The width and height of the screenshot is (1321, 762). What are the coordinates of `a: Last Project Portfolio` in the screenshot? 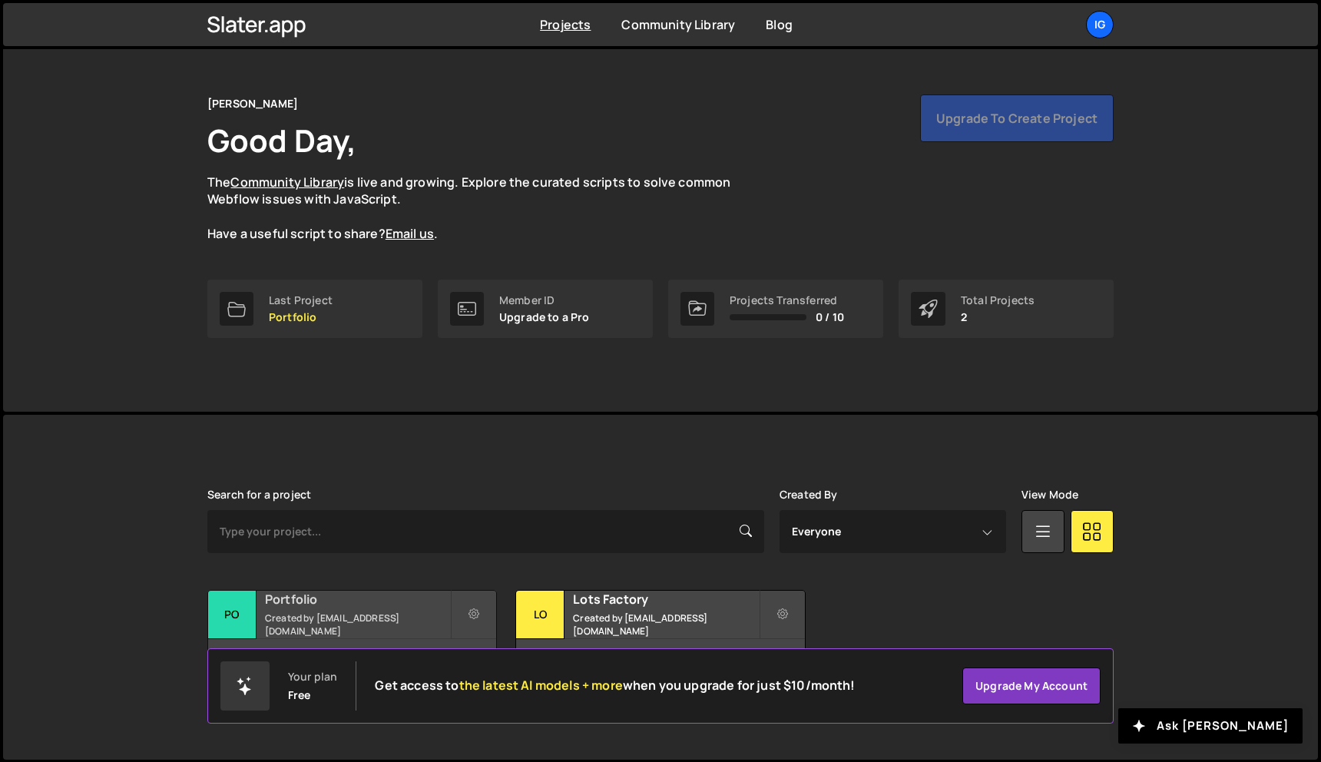 It's located at (315, 309).